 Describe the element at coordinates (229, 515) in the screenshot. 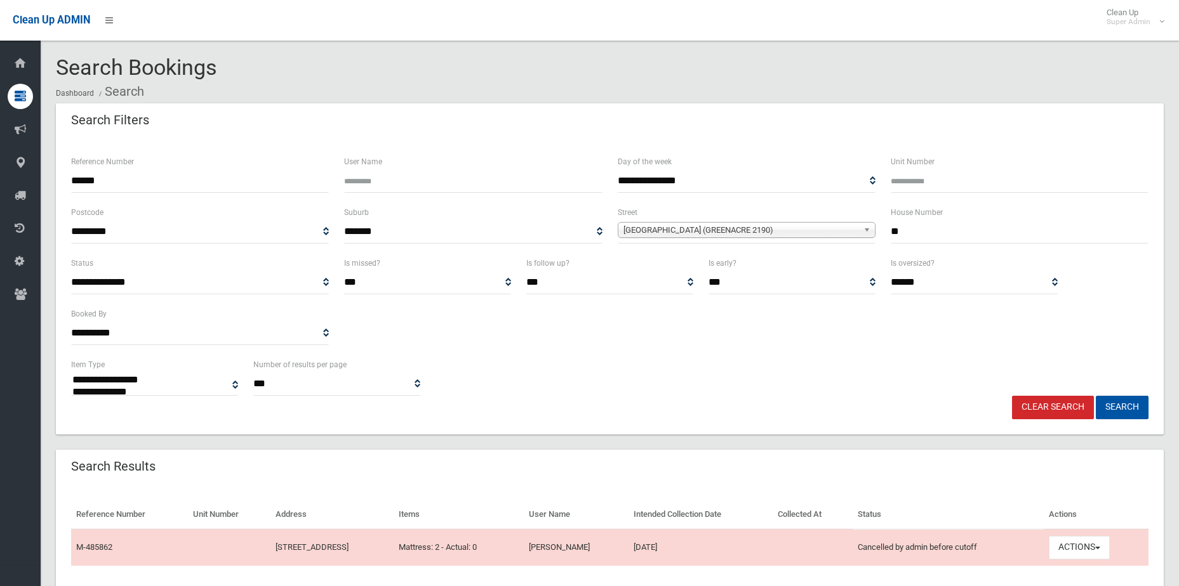

I see `th: Unit Number` at that location.